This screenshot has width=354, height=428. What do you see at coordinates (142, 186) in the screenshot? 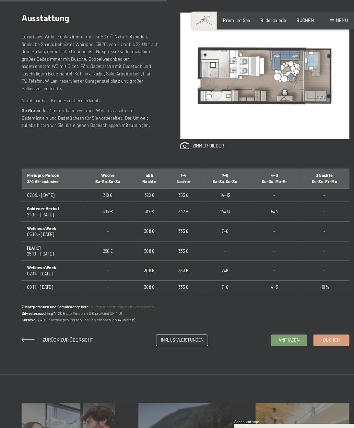
I see `td: 328 €` at bounding box center [142, 186].